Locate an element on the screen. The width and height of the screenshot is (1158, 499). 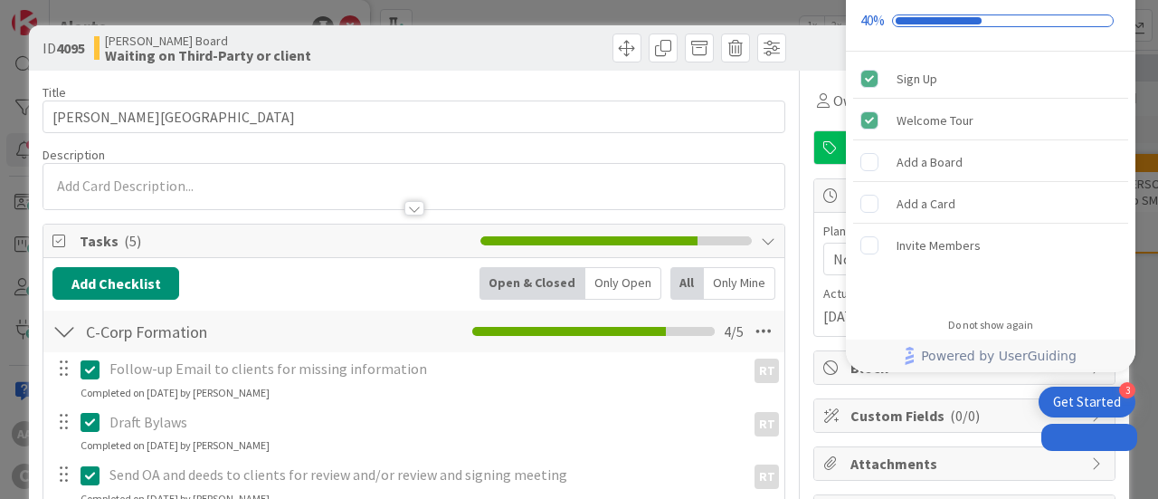
p: Follow-up Email to clients for missing information is located at coordinates (423, 368).